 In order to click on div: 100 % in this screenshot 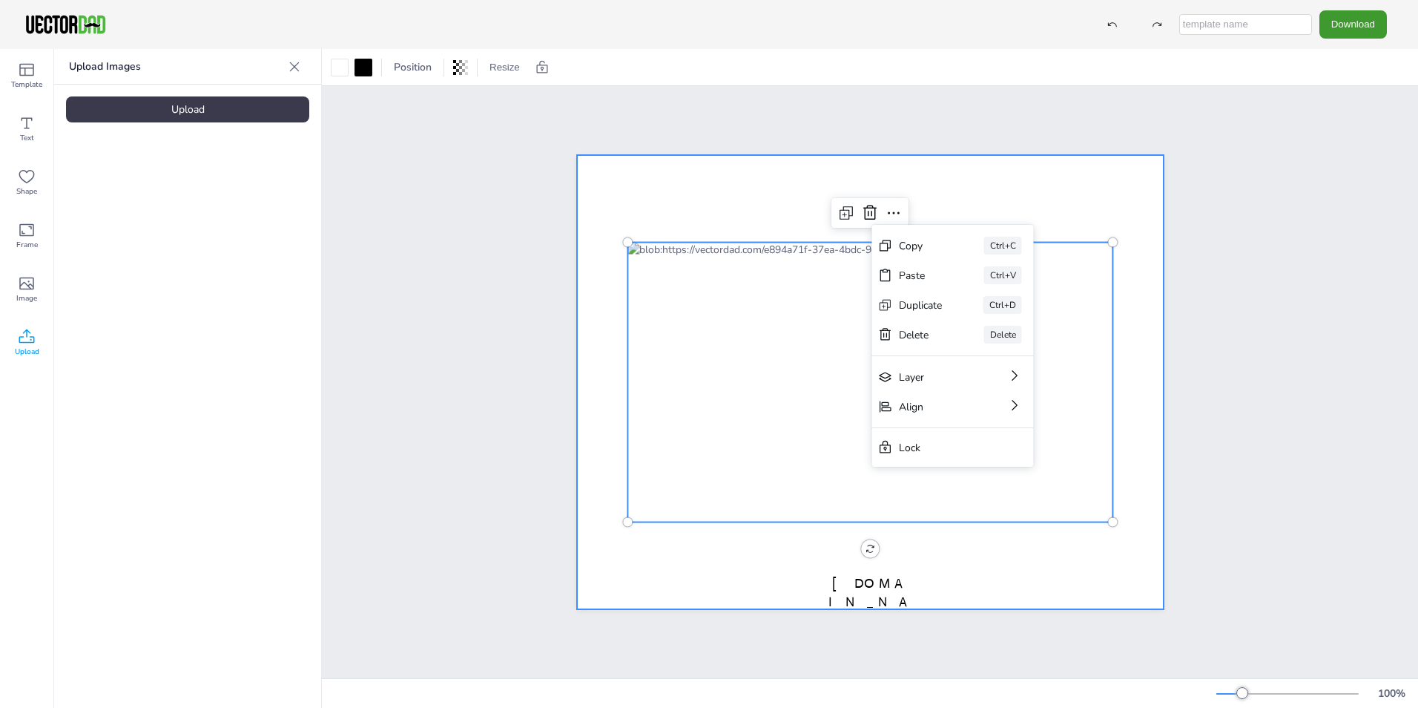, I will do `click(1392, 693)`.